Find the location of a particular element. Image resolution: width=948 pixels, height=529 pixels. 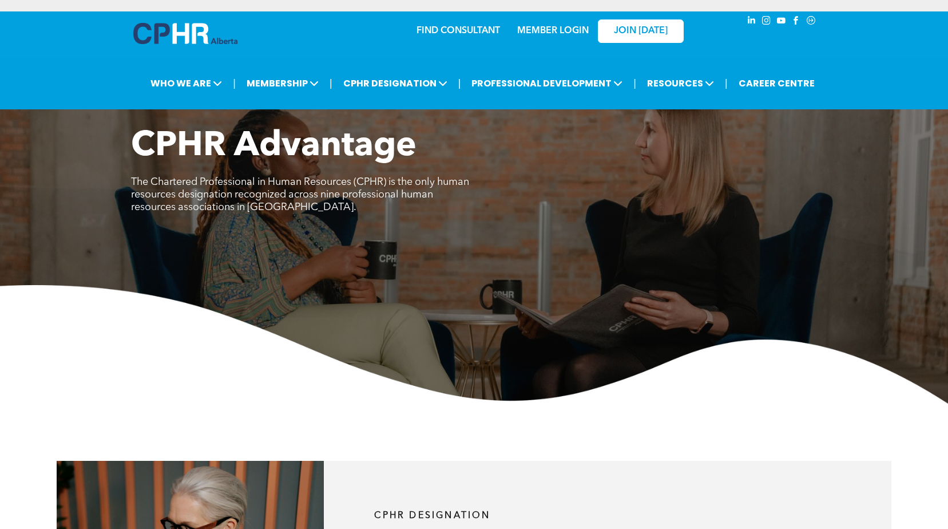

a: CAREER CENTRE is located at coordinates (776, 83).